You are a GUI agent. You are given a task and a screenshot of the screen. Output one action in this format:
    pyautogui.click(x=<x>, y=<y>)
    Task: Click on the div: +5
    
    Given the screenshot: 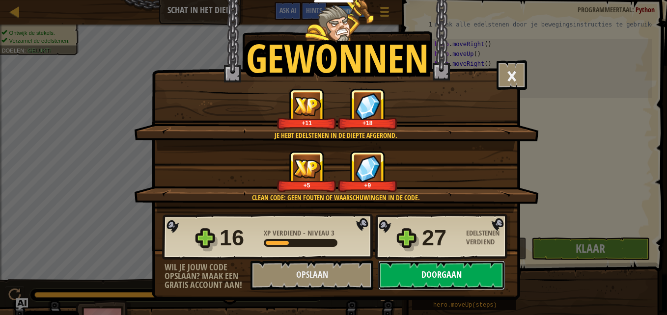 What is the action you would take?
    pyautogui.click(x=306, y=185)
    